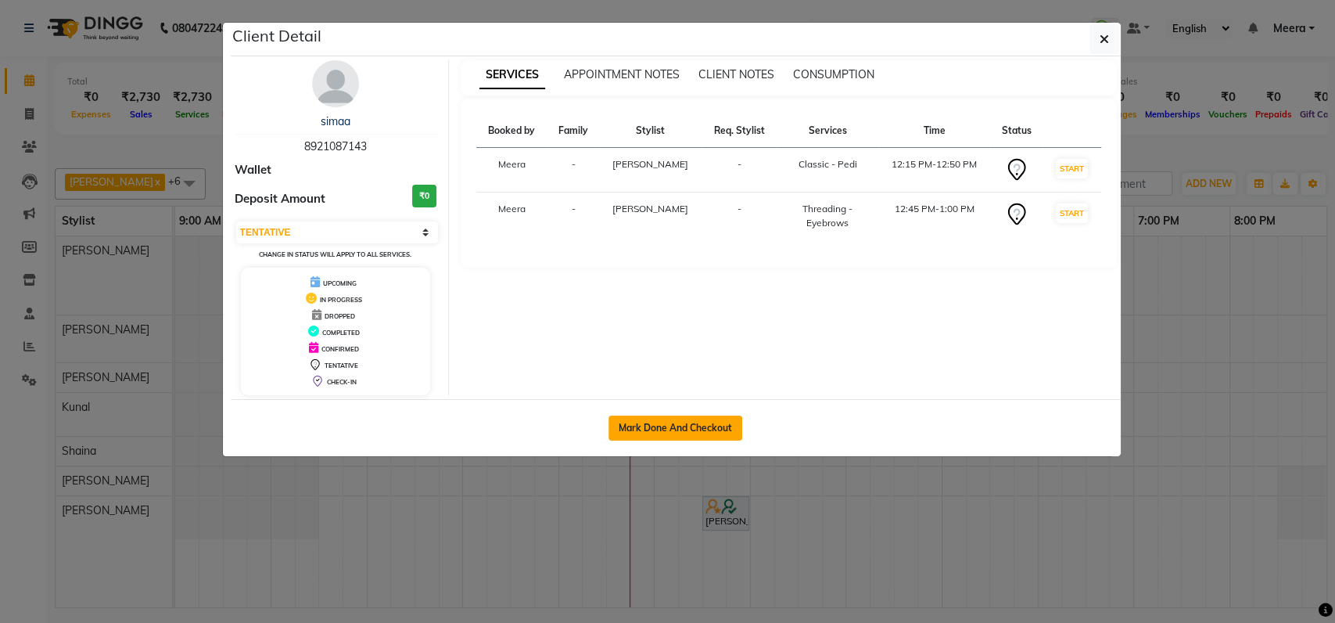 Image resolution: width=1335 pixels, height=623 pixels. I want to click on span: DROPPED, so click(339, 316).